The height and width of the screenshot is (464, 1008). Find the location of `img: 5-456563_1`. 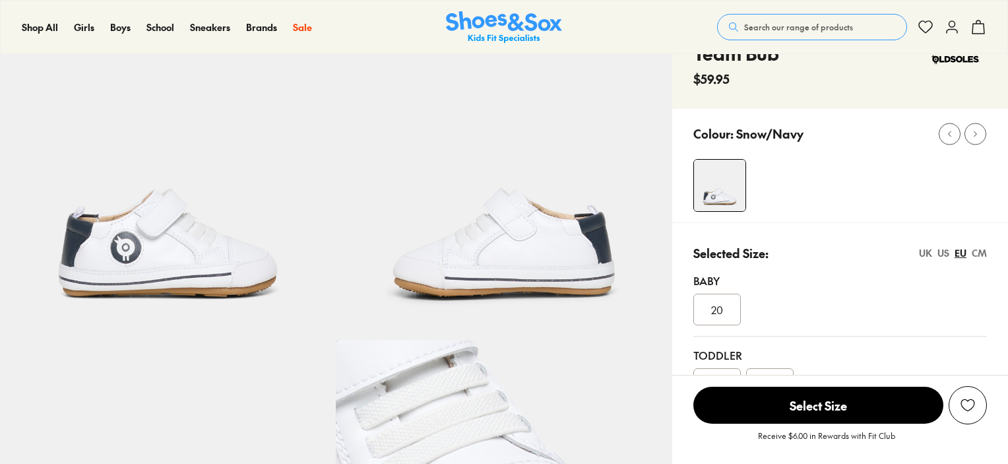

img: 5-456563_1 is located at coordinates (504, 172).